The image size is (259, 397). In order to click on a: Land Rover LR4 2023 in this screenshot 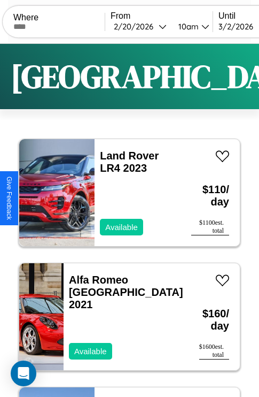, I will do `click(129, 161)`.